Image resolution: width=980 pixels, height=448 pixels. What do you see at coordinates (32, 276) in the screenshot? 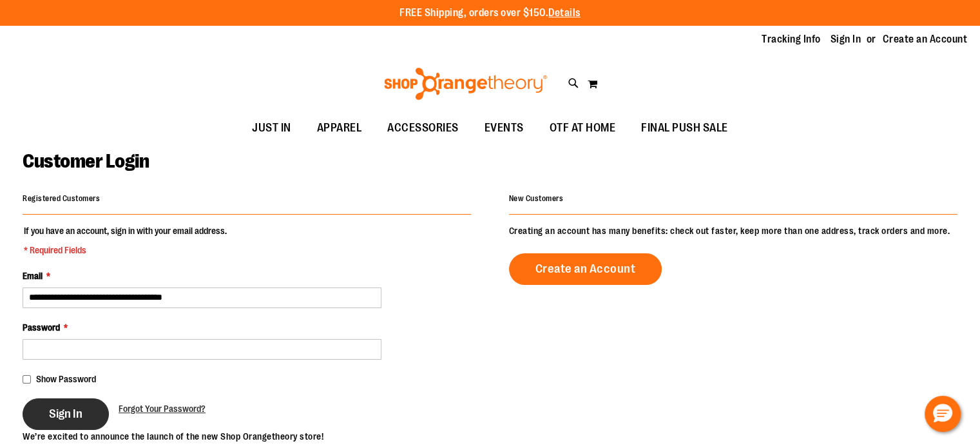
I see `span: Email` at bounding box center [32, 276].